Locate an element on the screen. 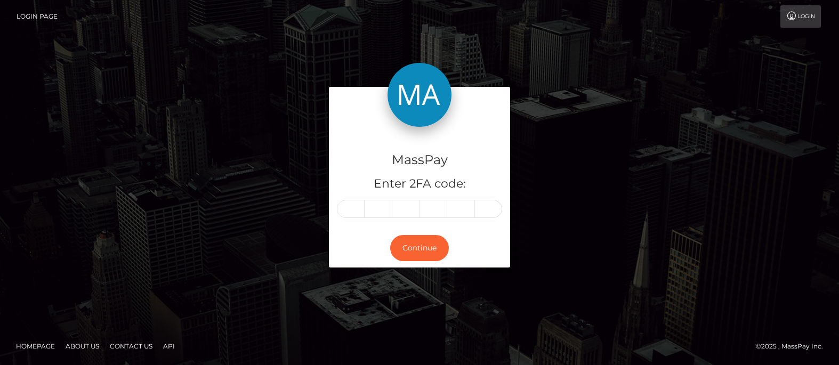 This screenshot has height=365, width=839. h4: MassPay is located at coordinates (419, 160).